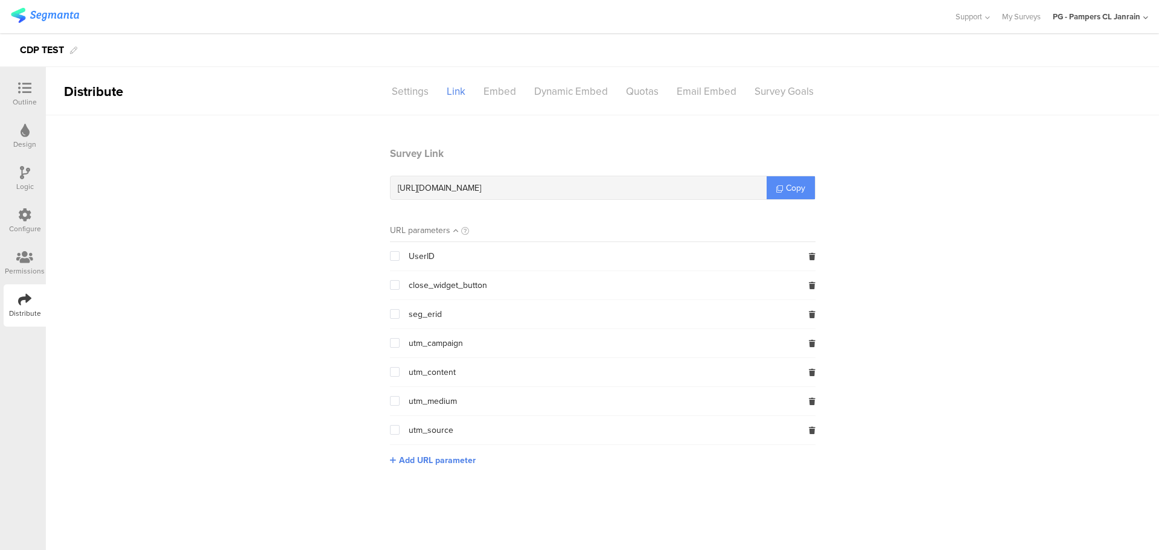 This screenshot has height=550, width=1159. What do you see at coordinates (436, 343) in the screenshot?
I see `span: utm_campaign` at bounding box center [436, 343].